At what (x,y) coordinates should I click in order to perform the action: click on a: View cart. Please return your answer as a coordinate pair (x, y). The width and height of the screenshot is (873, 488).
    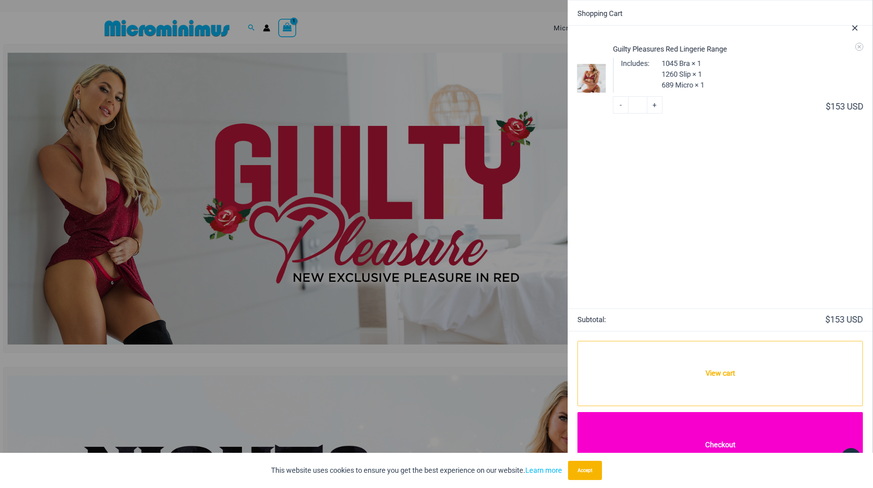
    Looking at the image, I should click on (720, 373).